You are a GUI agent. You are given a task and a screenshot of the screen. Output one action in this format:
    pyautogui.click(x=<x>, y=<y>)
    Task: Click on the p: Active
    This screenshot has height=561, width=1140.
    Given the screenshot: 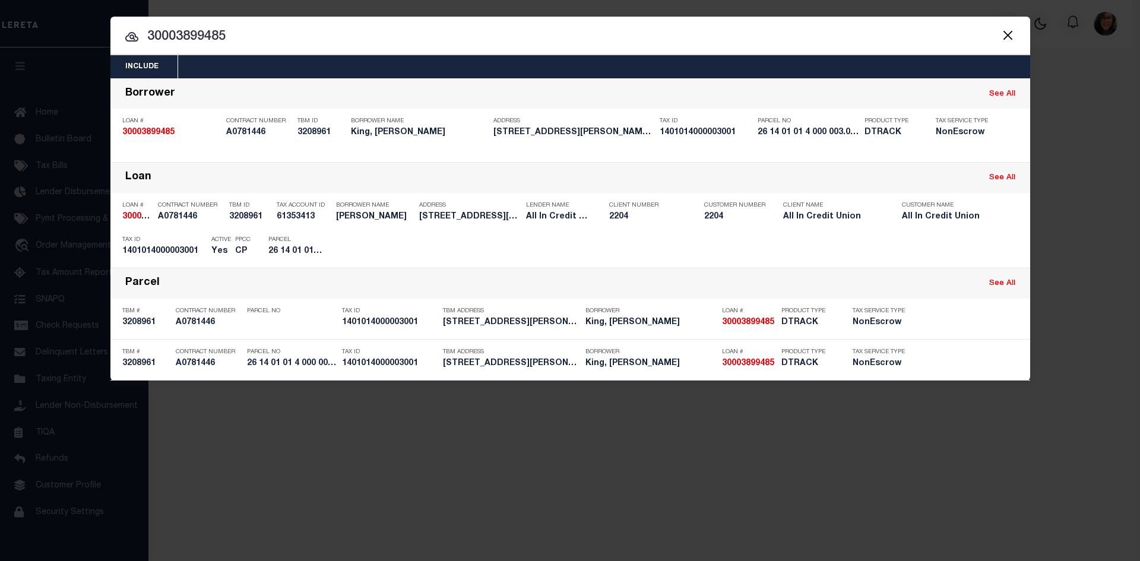 What is the action you would take?
    pyautogui.click(x=221, y=240)
    